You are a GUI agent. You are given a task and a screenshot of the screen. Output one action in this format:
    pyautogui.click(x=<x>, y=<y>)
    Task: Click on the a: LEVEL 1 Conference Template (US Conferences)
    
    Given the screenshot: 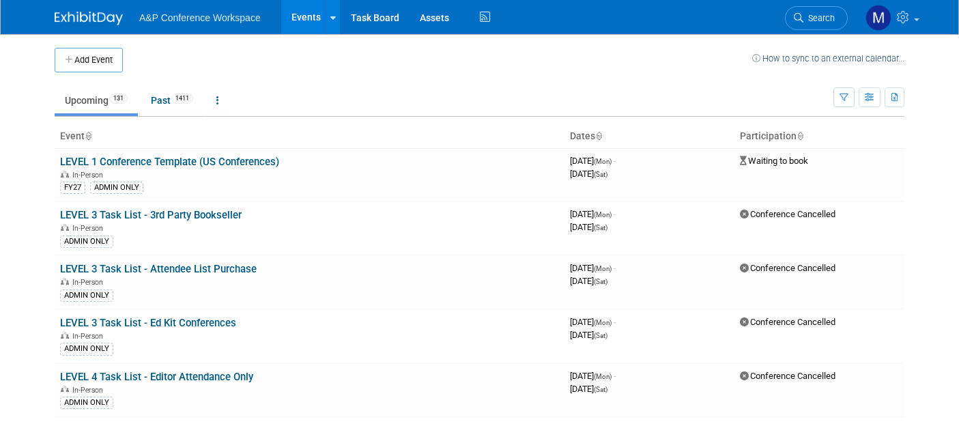 What is the action you would take?
    pyautogui.click(x=169, y=162)
    